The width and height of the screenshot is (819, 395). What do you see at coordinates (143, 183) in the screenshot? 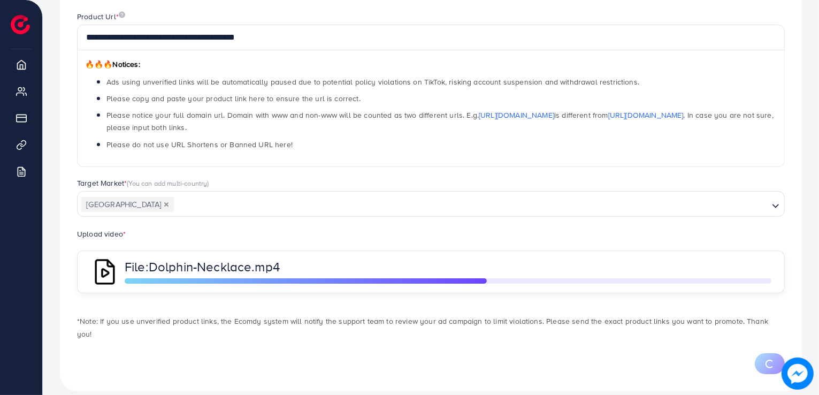
I see `label: Target Market` at bounding box center [143, 183].